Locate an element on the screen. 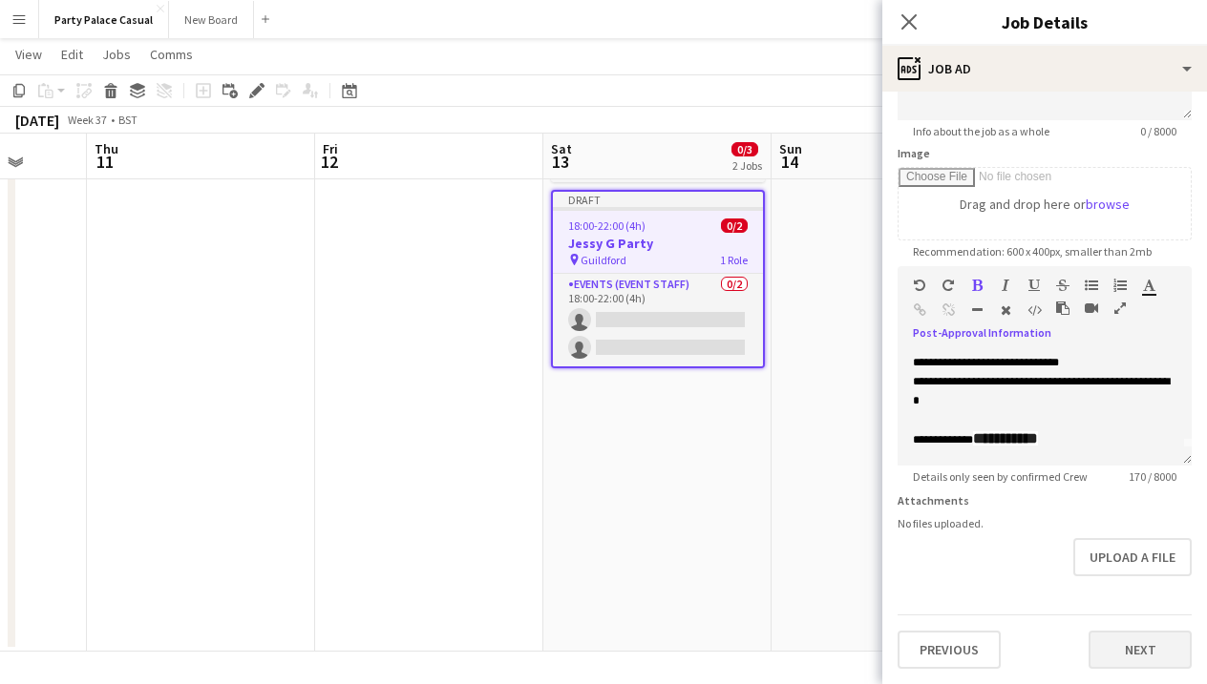 The height and width of the screenshot is (684, 1207). span: 18:00-22:00 (4h) is located at coordinates (606, 225).